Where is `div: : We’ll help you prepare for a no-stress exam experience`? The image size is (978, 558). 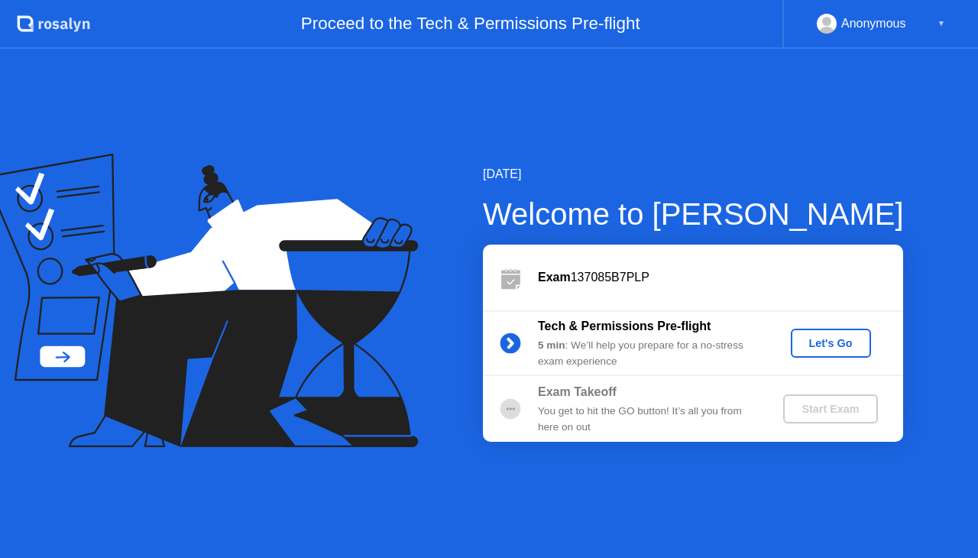
div: : We’ll help you prepare for a no-stress exam experience is located at coordinates (648, 353).